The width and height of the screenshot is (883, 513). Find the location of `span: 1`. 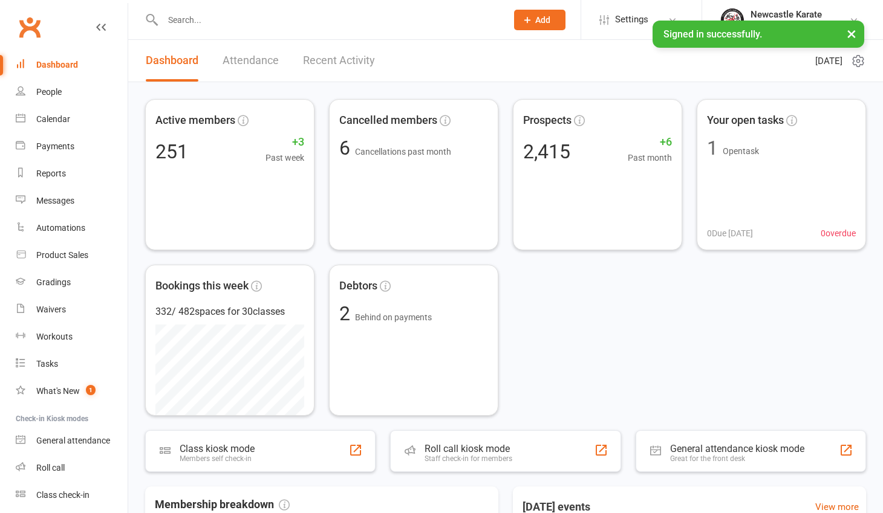

span: 1 is located at coordinates (91, 390).